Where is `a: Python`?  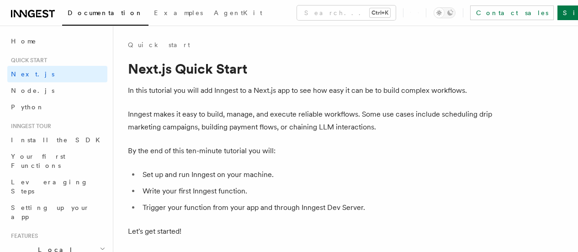 a: Python is located at coordinates (57, 107).